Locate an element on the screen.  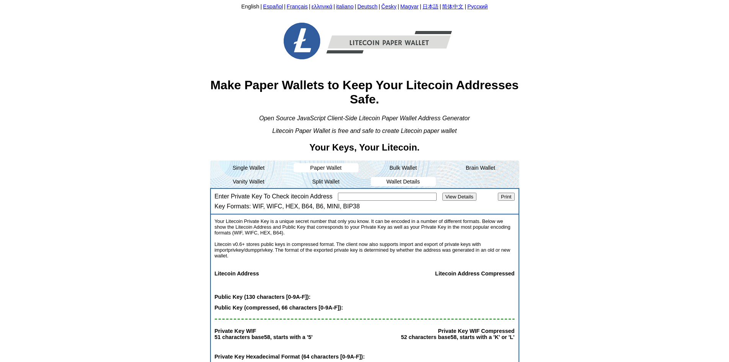
span: Your Litecoin Private Key is a unique secret number that only you know. It can be encoded in a nu... is located at coordinates (363, 227).